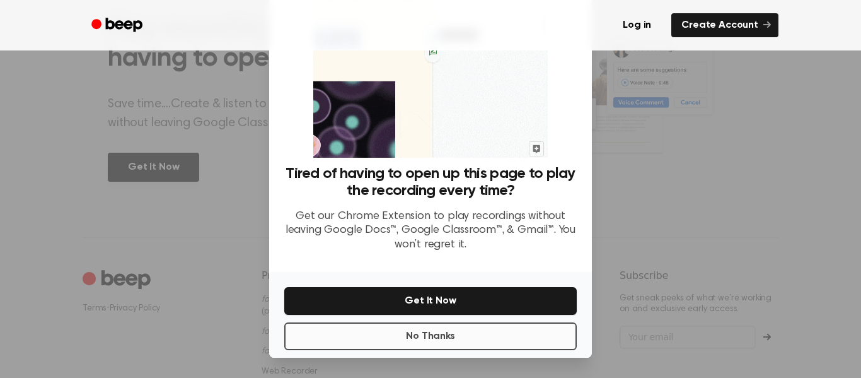  What do you see at coordinates (118, 25) in the screenshot?
I see `a: Beep` at bounding box center [118, 25].